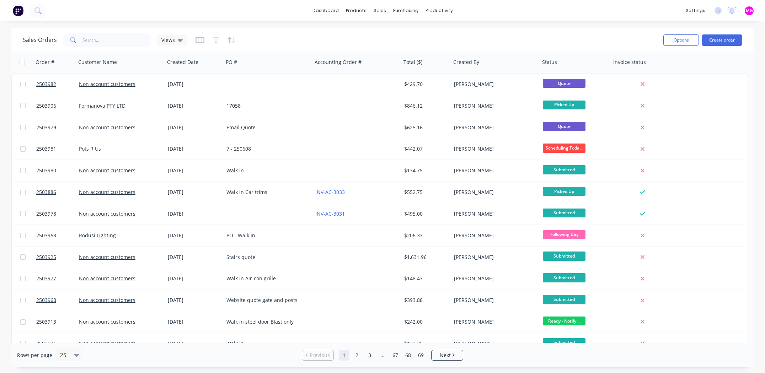 The width and height of the screenshot is (765, 373). What do you see at coordinates (382, 355) in the screenshot?
I see `ul: Pagination` at bounding box center [382, 355].